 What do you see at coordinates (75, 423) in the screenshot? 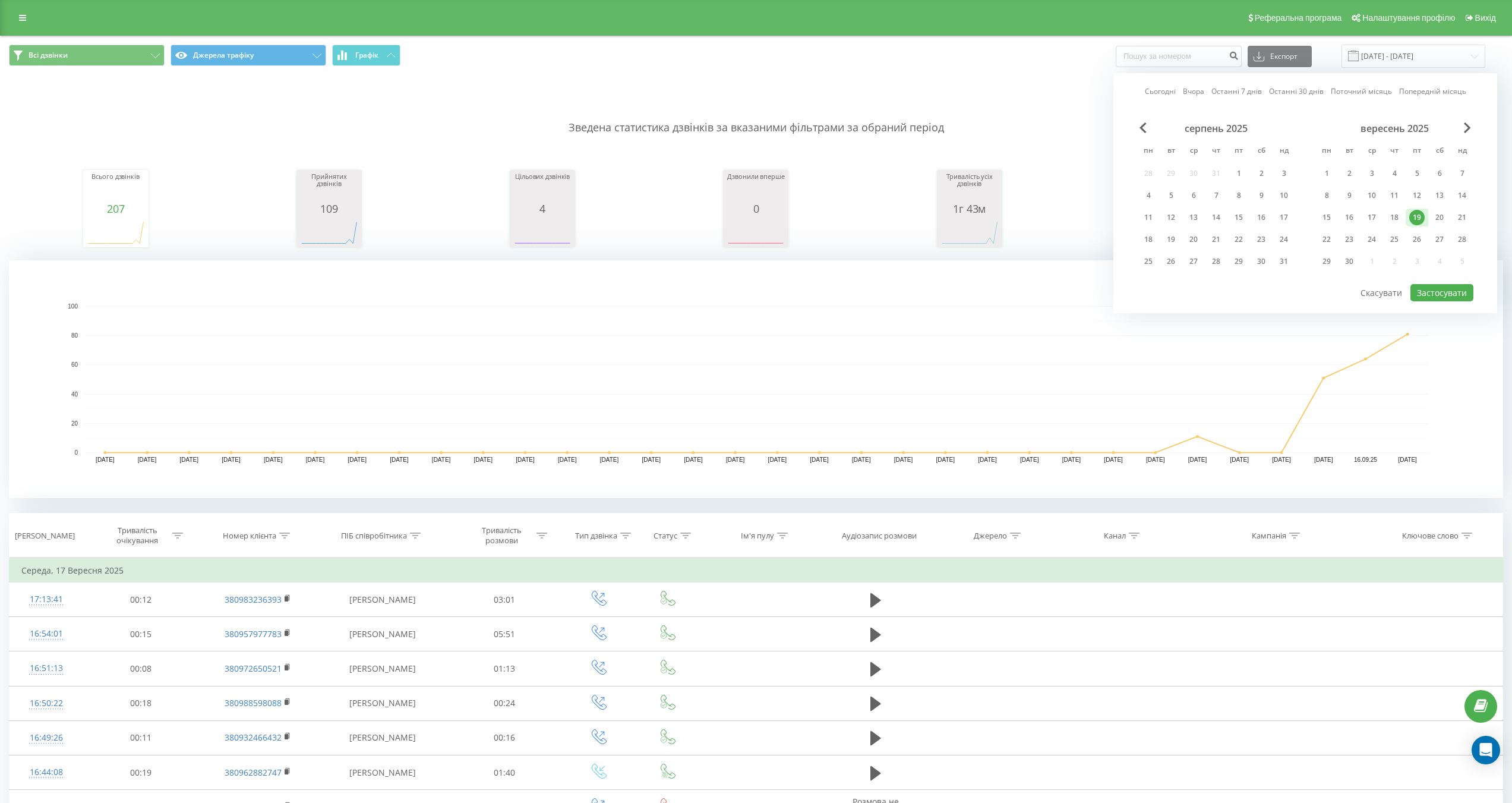
I see `text: 20` at bounding box center [75, 423].